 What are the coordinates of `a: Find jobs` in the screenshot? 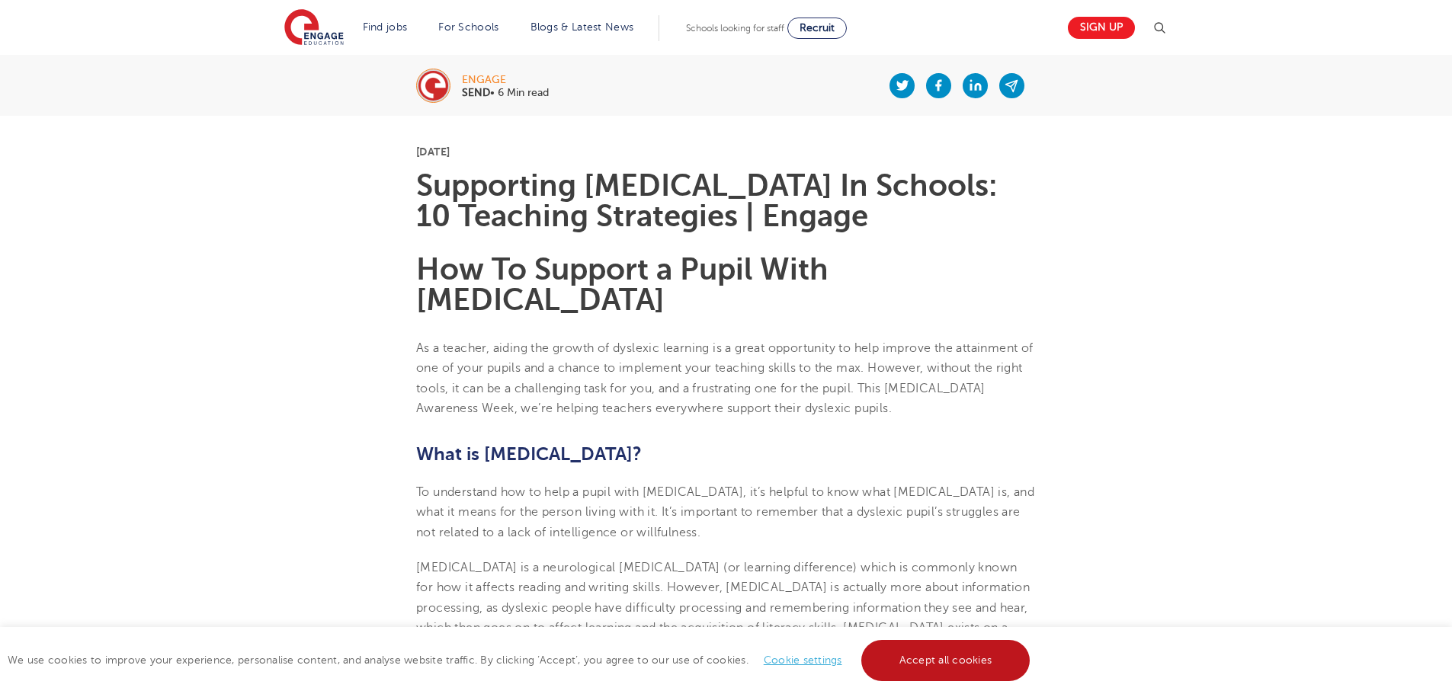 It's located at (385, 27).